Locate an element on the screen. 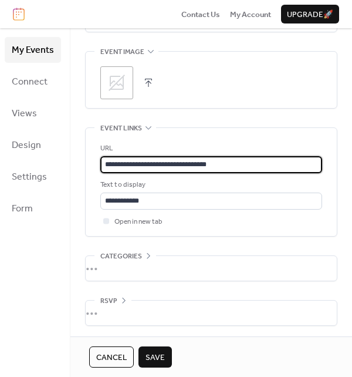  span: Event image is located at coordinates (122, 52).